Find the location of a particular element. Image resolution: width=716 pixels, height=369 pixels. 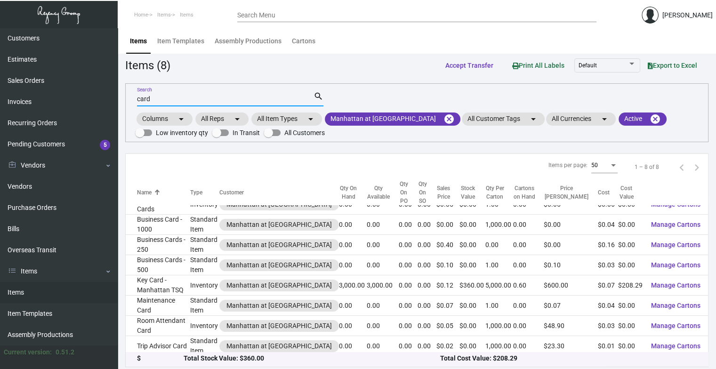

td: Inventory is located at coordinates (205, 285).